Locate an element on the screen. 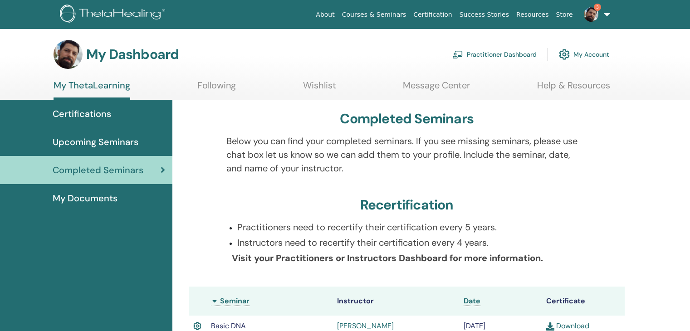  h3: Recertification is located at coordinates (407, 205).